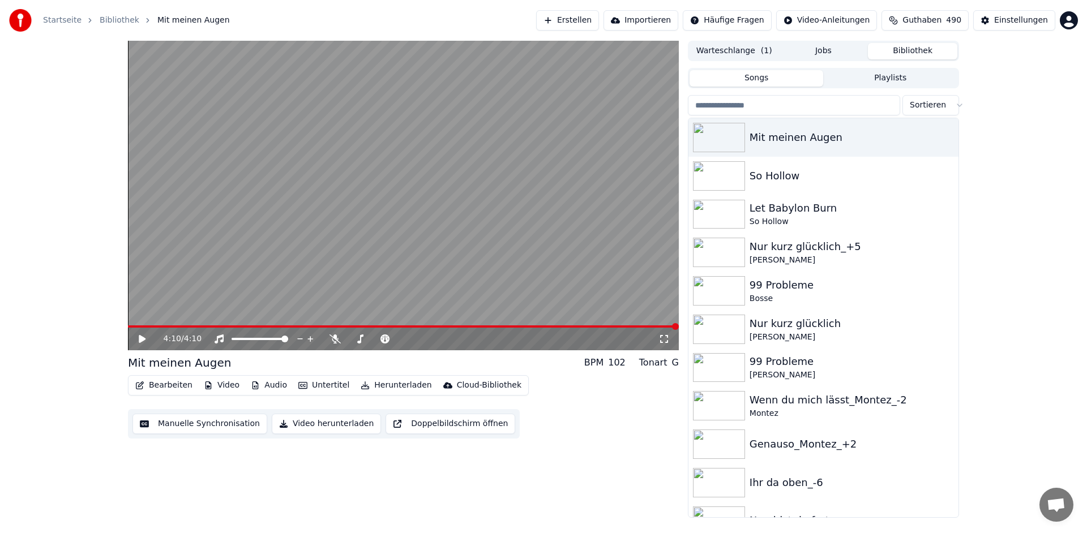 The image size is (1087, 533). I want to click on button: Jobs, so click(824, 51).